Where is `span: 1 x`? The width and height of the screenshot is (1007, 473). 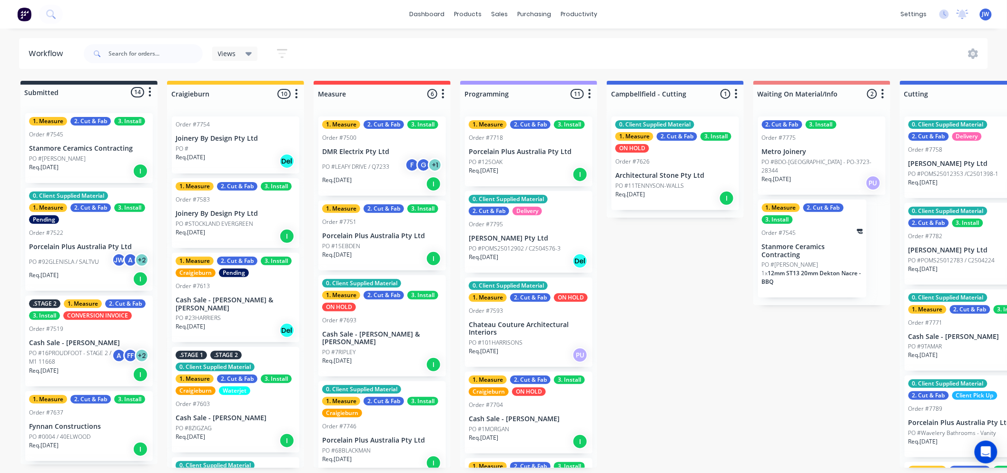
span: 1 x is located at coordinates (765, 273).